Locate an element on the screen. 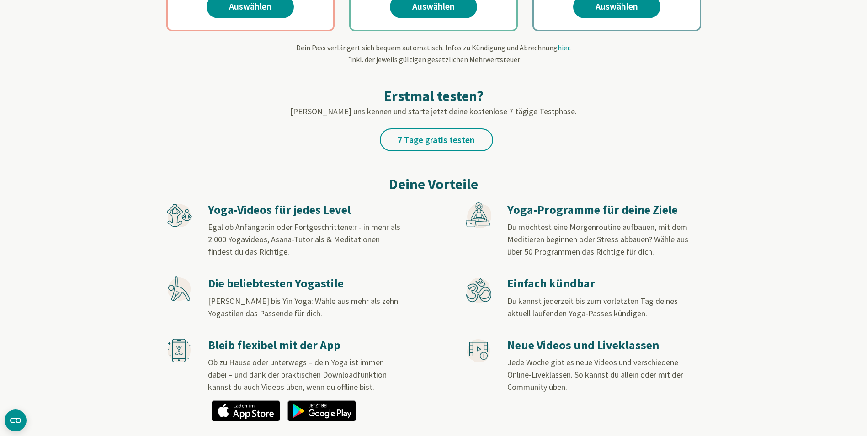  h3: Die beliebtesten Yogastile is located at coordinates (304, 283).